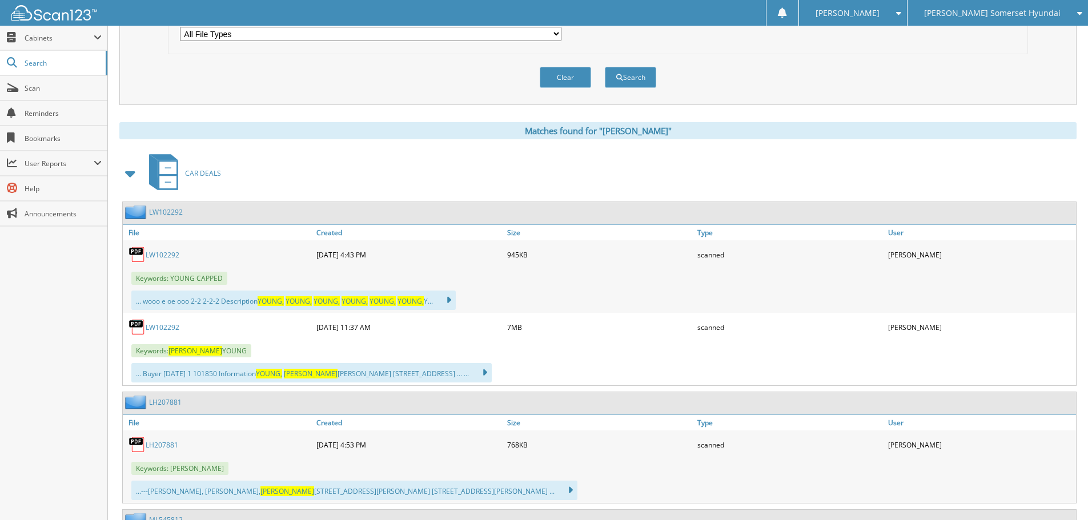  Describe the element at coordinates (600, 255) in the screenshot. I see `div: 945KB` at that location.